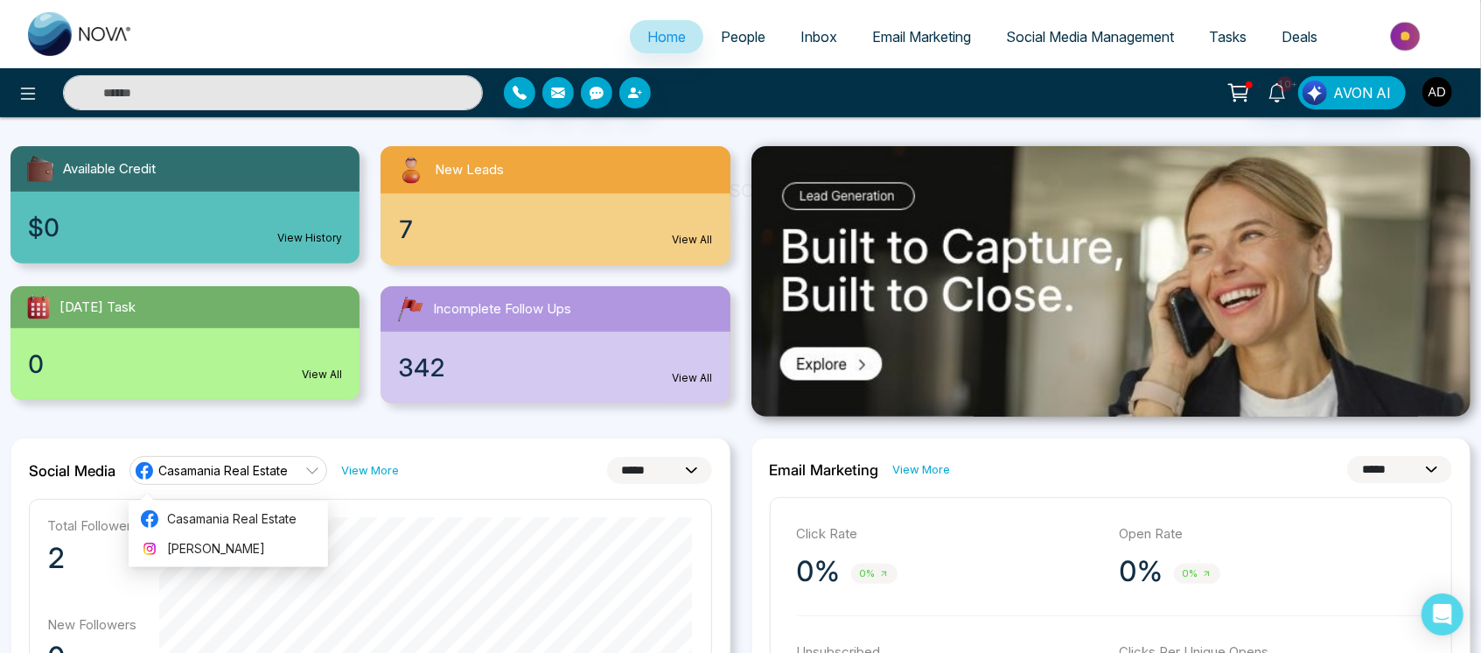 This screenshot has width=1481, height=653. I want to click on span: Social Media Management, so click(1090, 37).